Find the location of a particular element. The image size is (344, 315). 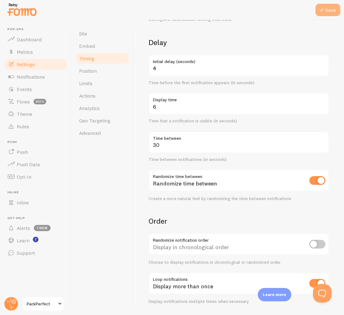

a: Push Data is located at coordinates (36, 164).